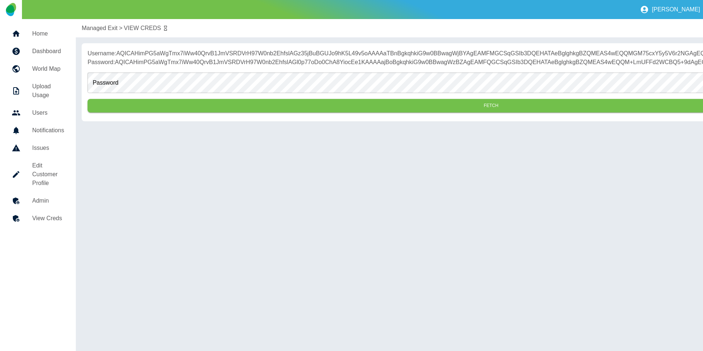 Image resolution: width=703 pixels, height=351 pixels. What do you see at coordinates (48, 201) in the screenshot?
I see `h5: Admin` at bounding box center [48, 201].